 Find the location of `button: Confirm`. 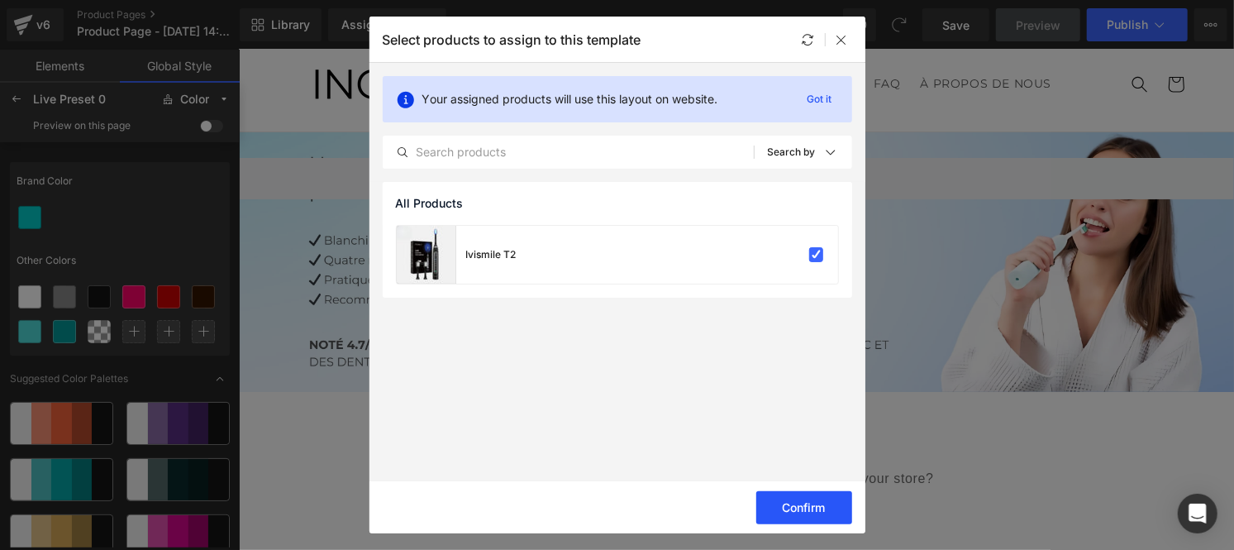

button: Confirm is located at coordinates (804, 508).